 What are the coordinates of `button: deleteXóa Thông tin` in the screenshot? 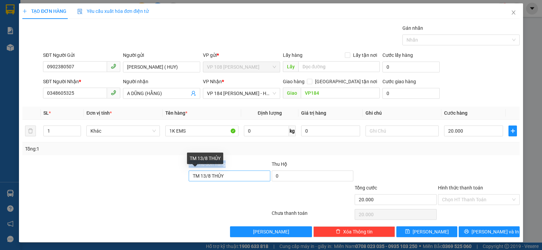 It's located at (354, 232).